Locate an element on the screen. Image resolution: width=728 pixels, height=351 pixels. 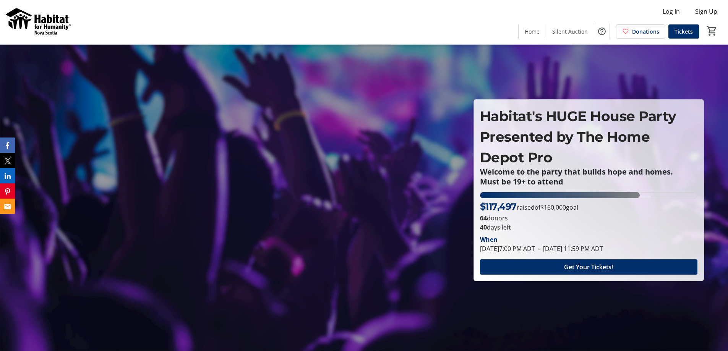
div: 73.43593125000001% of fundraising goal reached is located at coordinates (588, 195).